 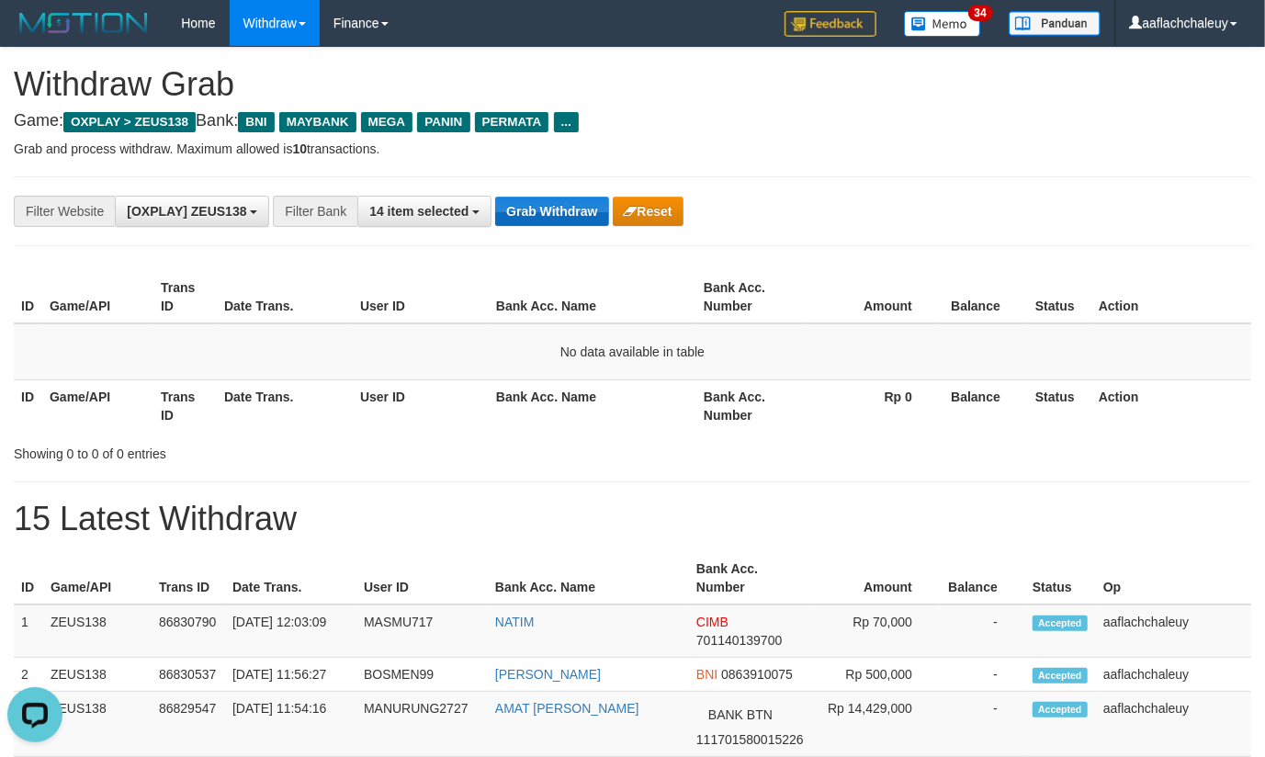 I want to click on img: MOTION_logo.png, so click(x=84, y=23).